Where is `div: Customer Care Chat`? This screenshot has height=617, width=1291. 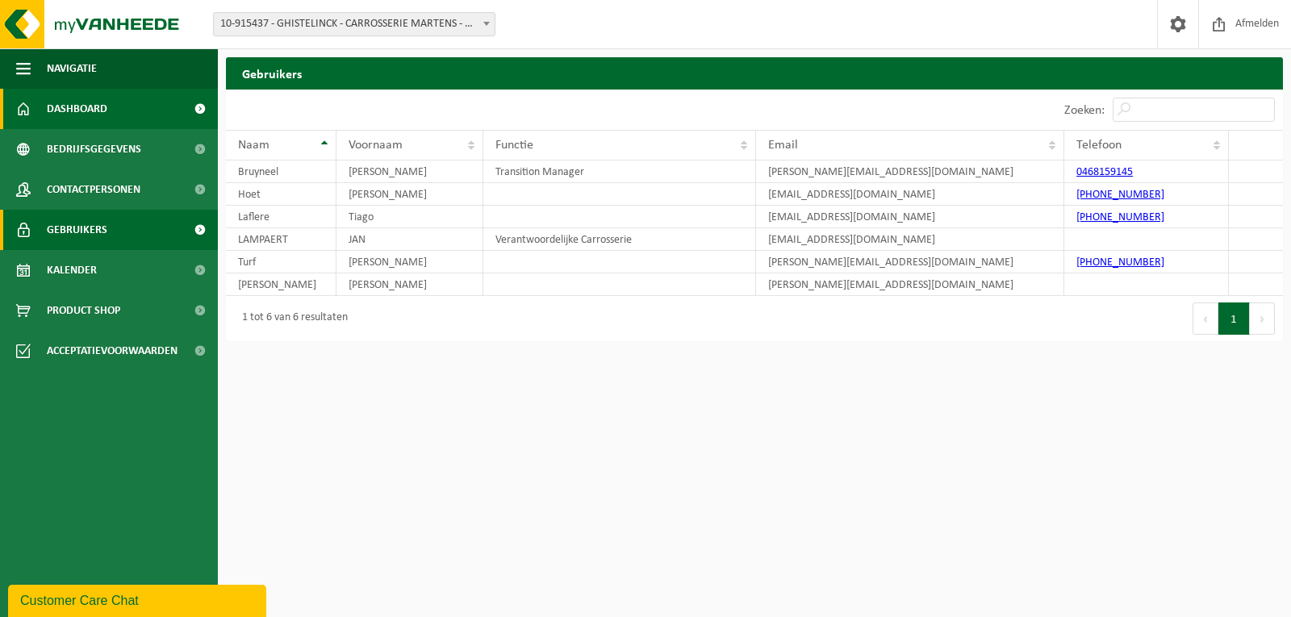
div: Customer Care Chat is located at coordinates (129, 19).